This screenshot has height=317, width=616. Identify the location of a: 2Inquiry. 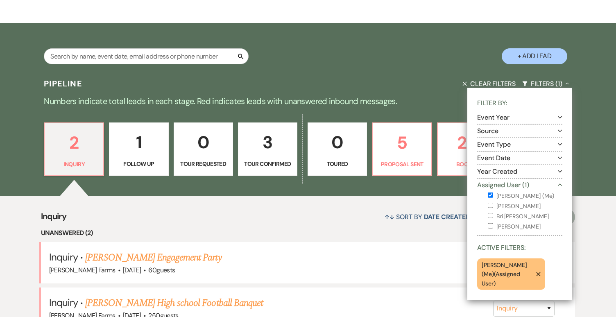
(74, 149).